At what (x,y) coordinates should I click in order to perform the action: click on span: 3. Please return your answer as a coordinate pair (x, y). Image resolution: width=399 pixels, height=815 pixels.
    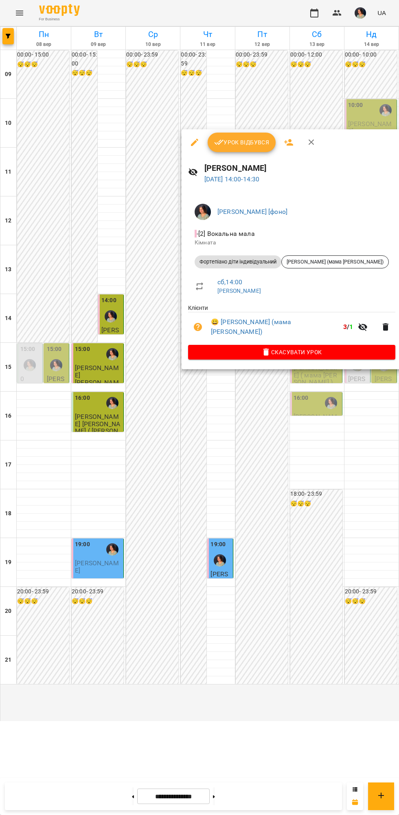
    Looking at the image, I should click on (345, 327).